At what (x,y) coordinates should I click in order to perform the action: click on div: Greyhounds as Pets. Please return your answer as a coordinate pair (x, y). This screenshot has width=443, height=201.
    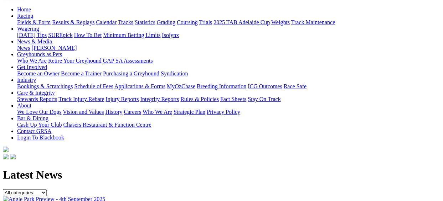
    Looking at the image, I should click on (229, 61).